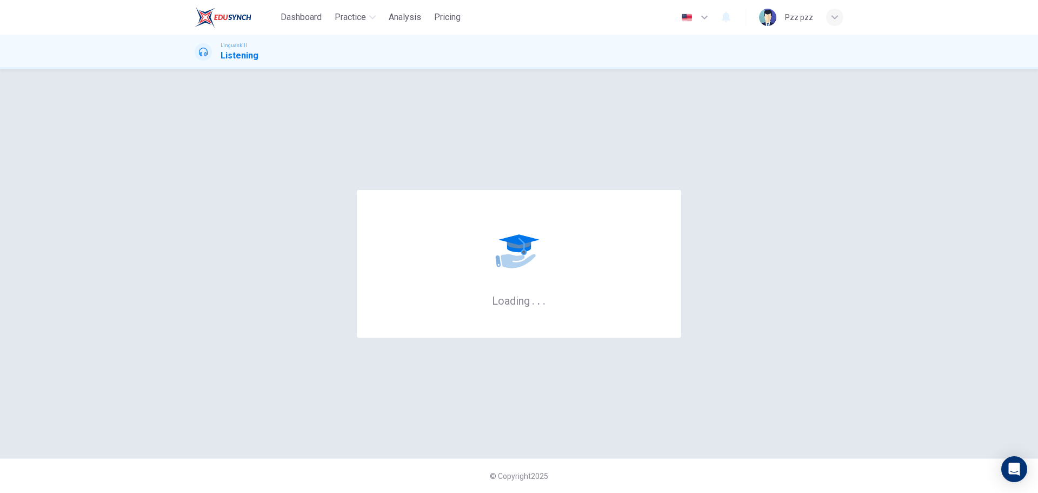  What do you see at coordinates (1014, 469) in the screenshot?
I see `div: Open Intercom Messenger` at bounding box center [1014, 469].